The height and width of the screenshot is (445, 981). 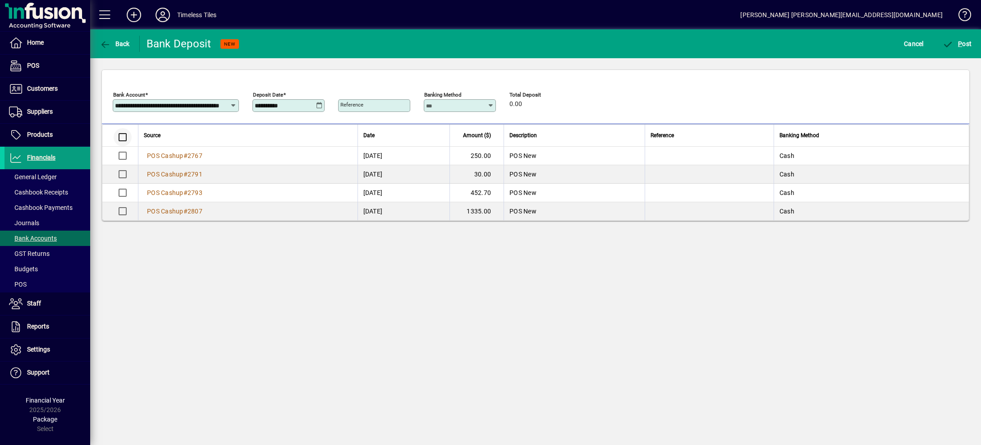 I want to click on div: Bank Deposit, so click(x=179, y=44).